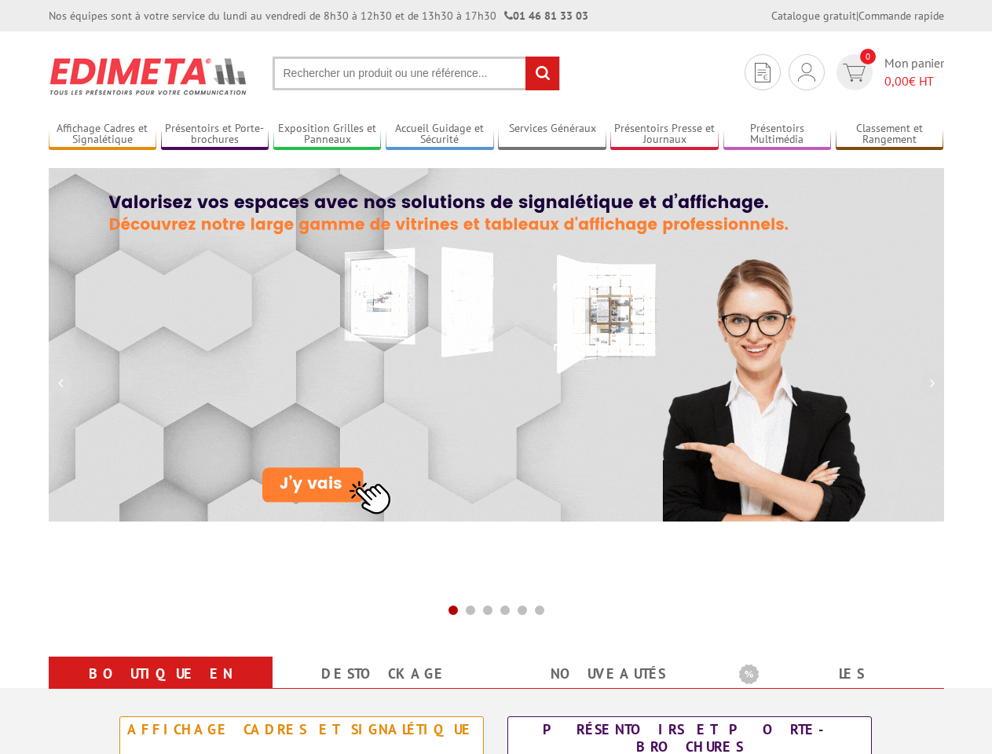 The image size is (992, 754). I want to click on a: Boutique en ligne, so click(160, 688).